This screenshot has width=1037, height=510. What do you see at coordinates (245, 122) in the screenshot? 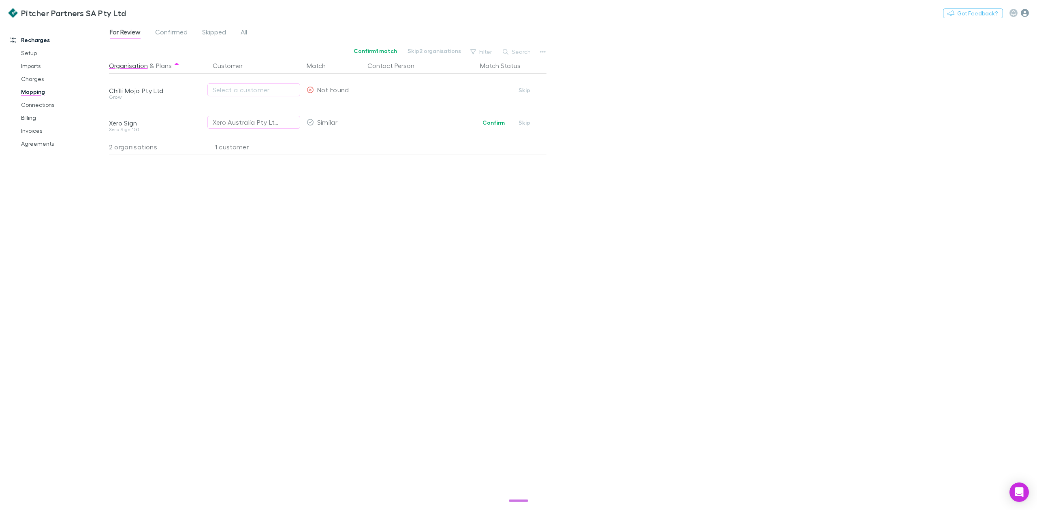
I see `div: Xero Australia Pty Ltd` at bounding box center [245, 122].